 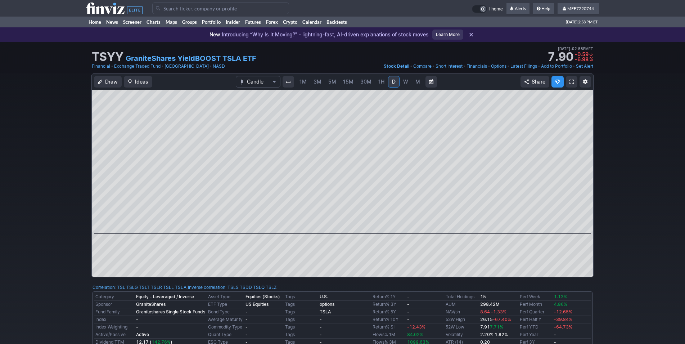 What do you see at coordinates (168, 287) in the screenshot?
I see `a: TSLL` at bounding box center [168, 287].